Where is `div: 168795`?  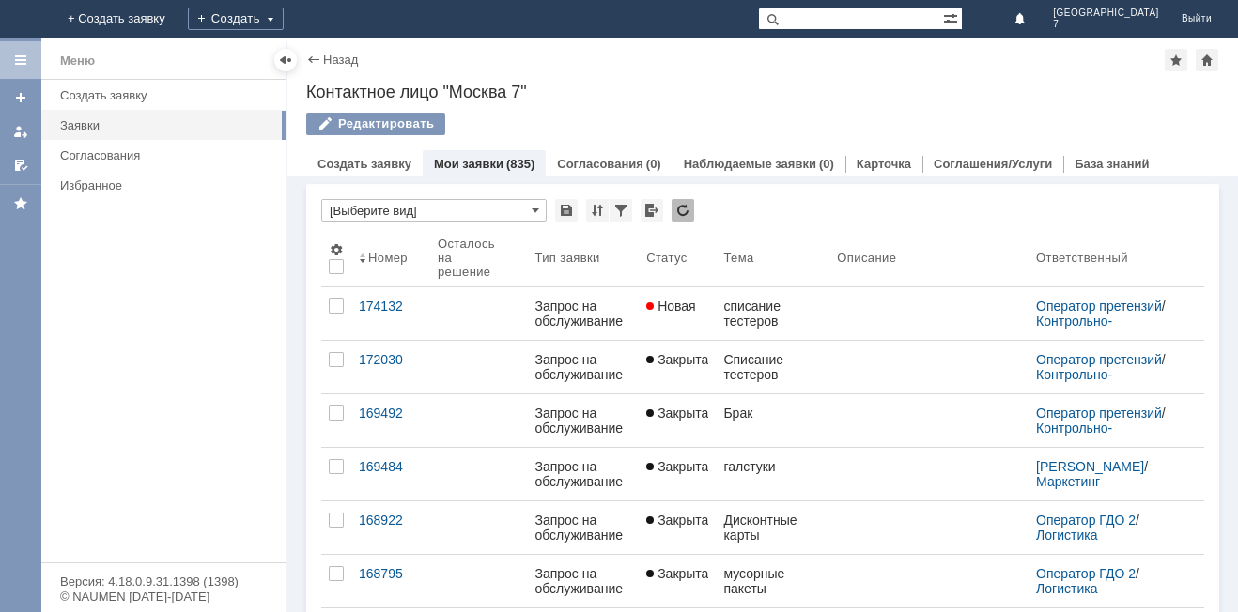 div: 168795 is located at coordinates (391, 574).